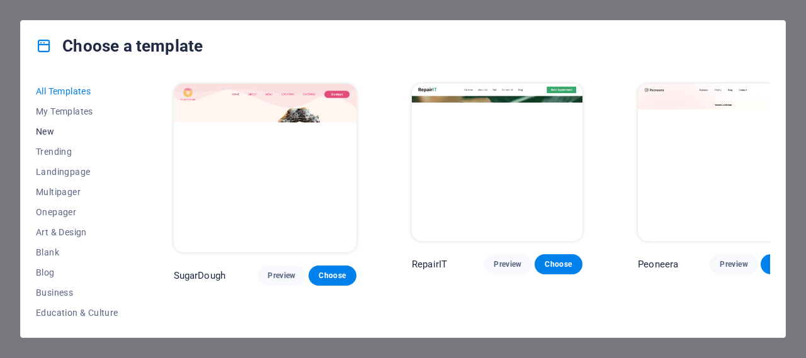 This screenshot has width=806, height=358. Describe the element at coordinates (77, 273) in the screenshot. I see `button: Blog` at that location.